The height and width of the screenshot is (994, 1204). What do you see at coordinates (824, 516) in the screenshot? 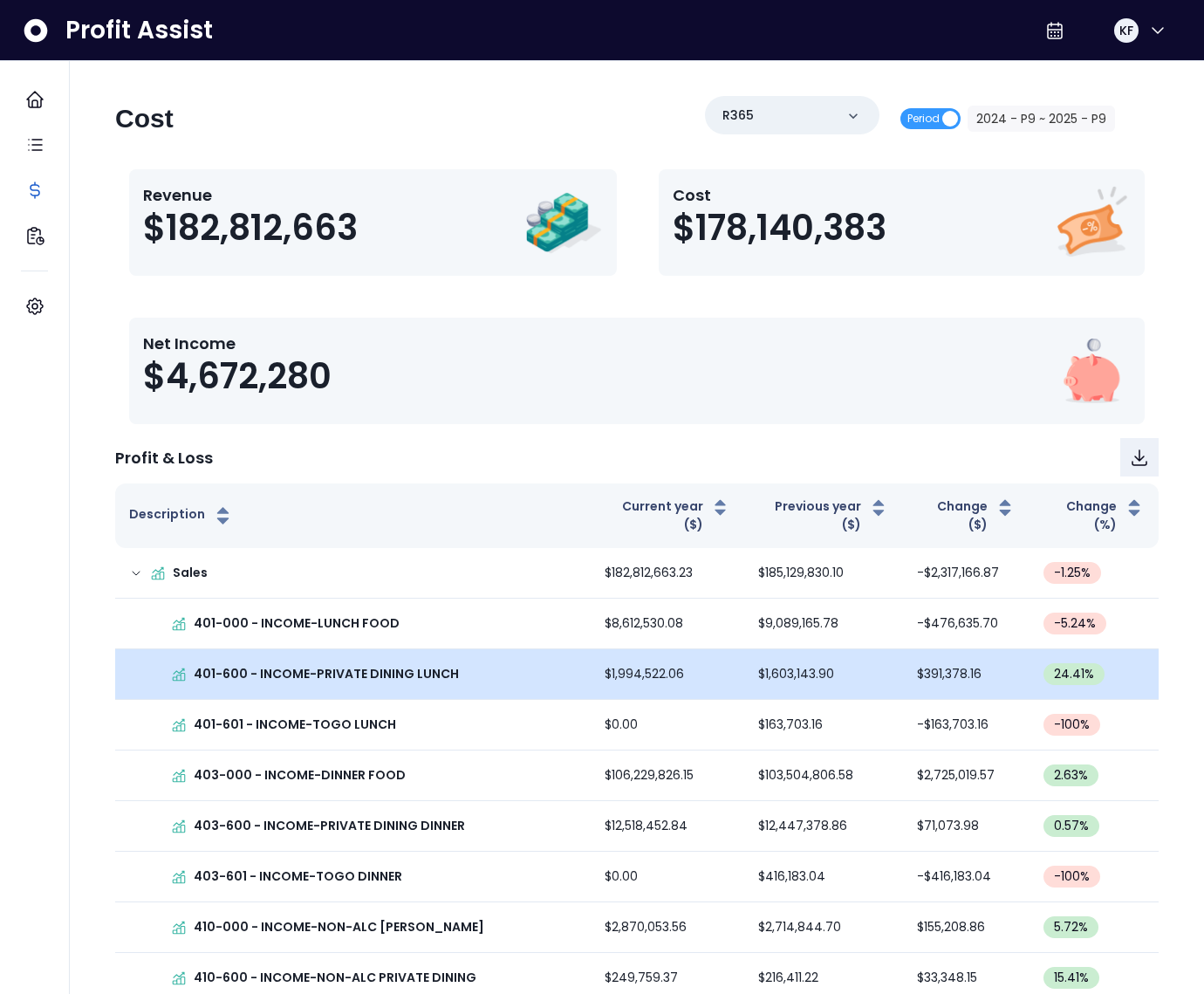
I see `button: Previous year ($)` at bounding box center [824, 516].